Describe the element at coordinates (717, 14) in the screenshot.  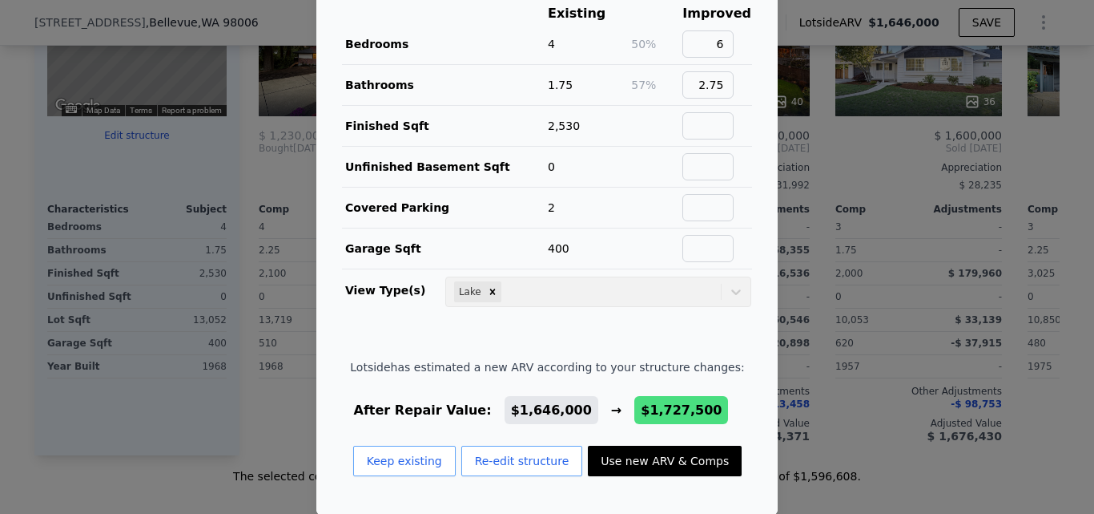
I see `th: Improved` at that location.